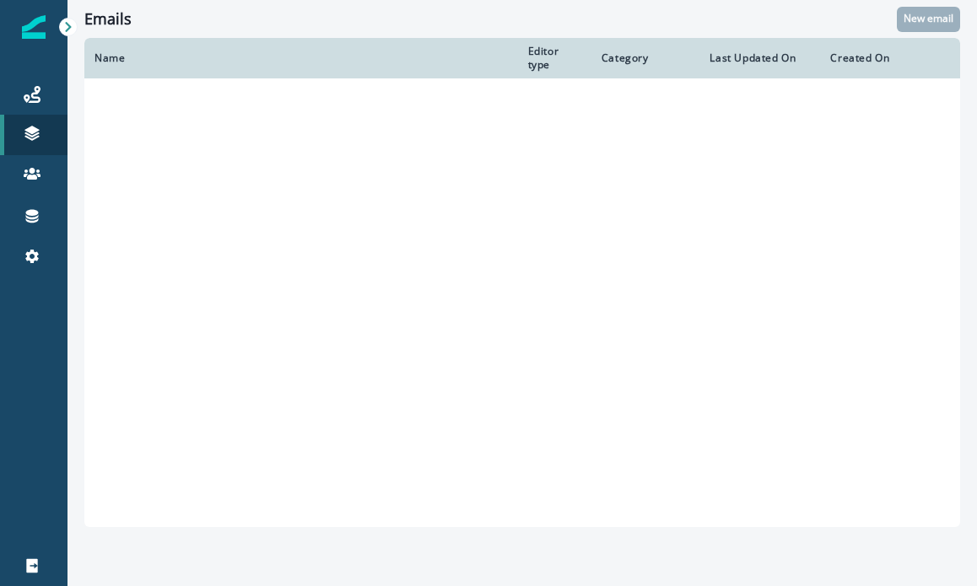  I want to click on h1: Emails, so click(108, 19).